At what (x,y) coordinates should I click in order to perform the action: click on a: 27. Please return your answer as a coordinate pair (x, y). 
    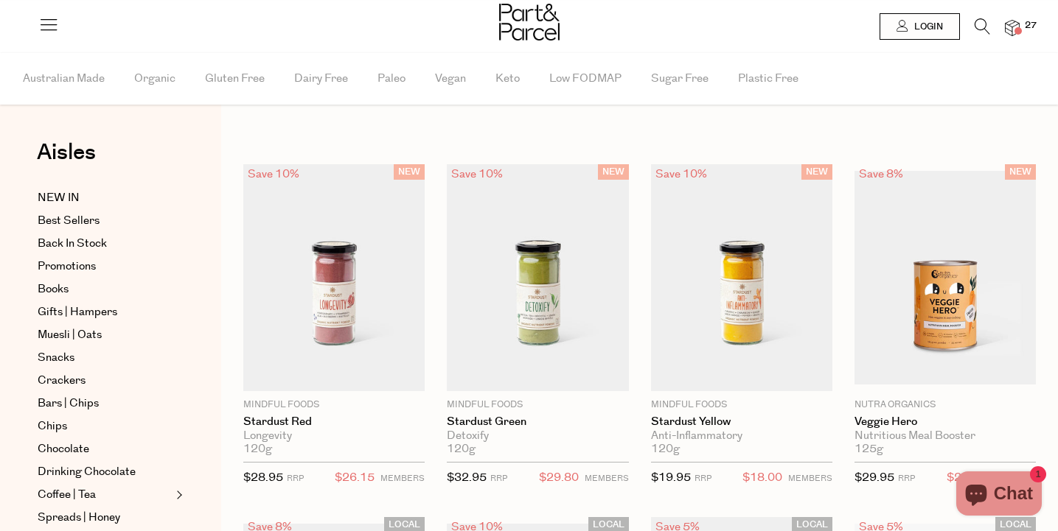
    Looking at the image, I should click on (1012, 27).